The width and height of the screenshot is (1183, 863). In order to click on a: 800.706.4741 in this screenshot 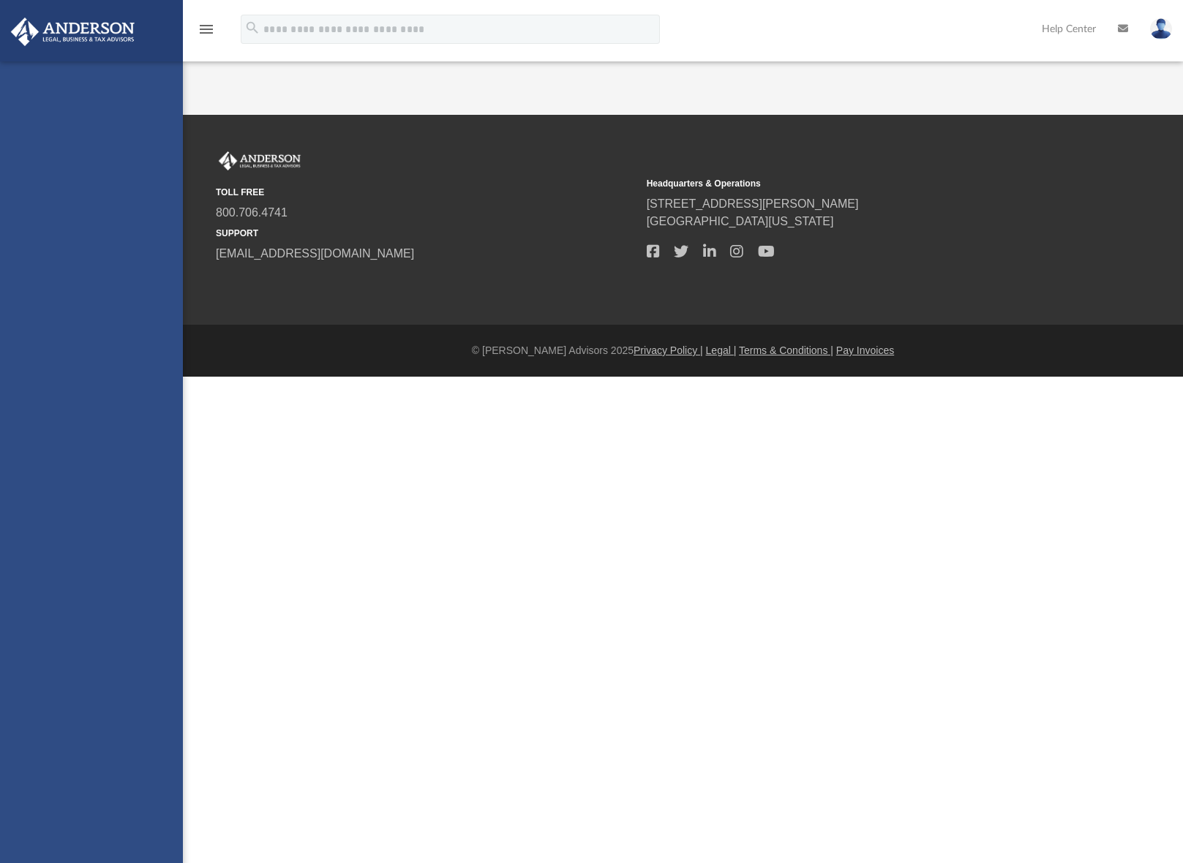, I will do `click(252, 212)`.